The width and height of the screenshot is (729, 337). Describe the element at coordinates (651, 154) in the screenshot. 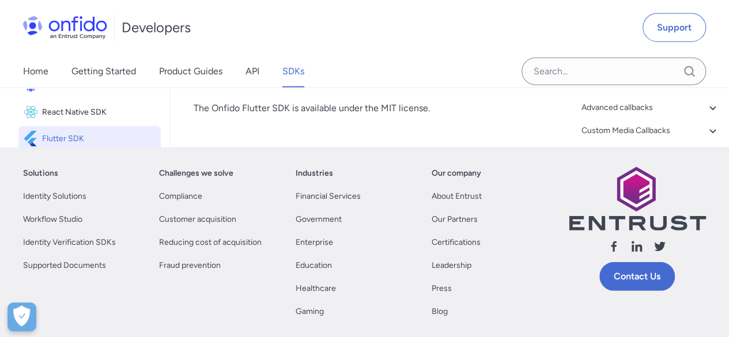

I see `a: More Information` at that location.